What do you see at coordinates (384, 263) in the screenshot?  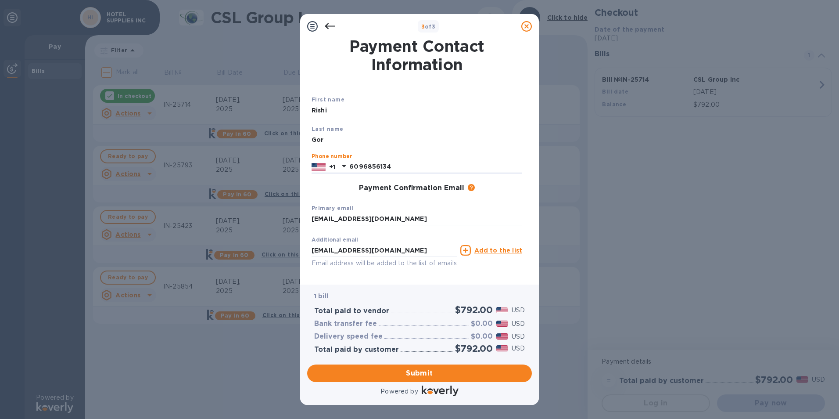 I see `p: Email address will be added to the list of emails` at bounding box center [384, 263].